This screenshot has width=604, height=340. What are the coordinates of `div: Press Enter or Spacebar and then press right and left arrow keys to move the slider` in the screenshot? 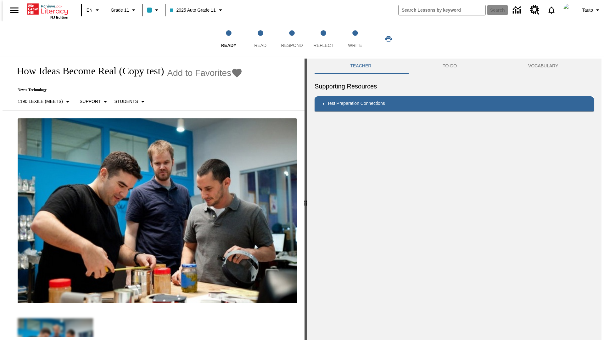 It's located at (306, 199).